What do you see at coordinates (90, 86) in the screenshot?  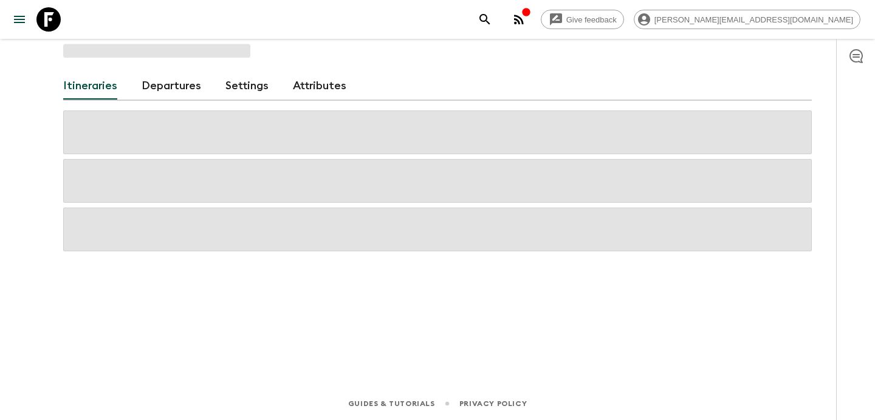 I see `a: Itineraries` at bounding box center [90, 86].